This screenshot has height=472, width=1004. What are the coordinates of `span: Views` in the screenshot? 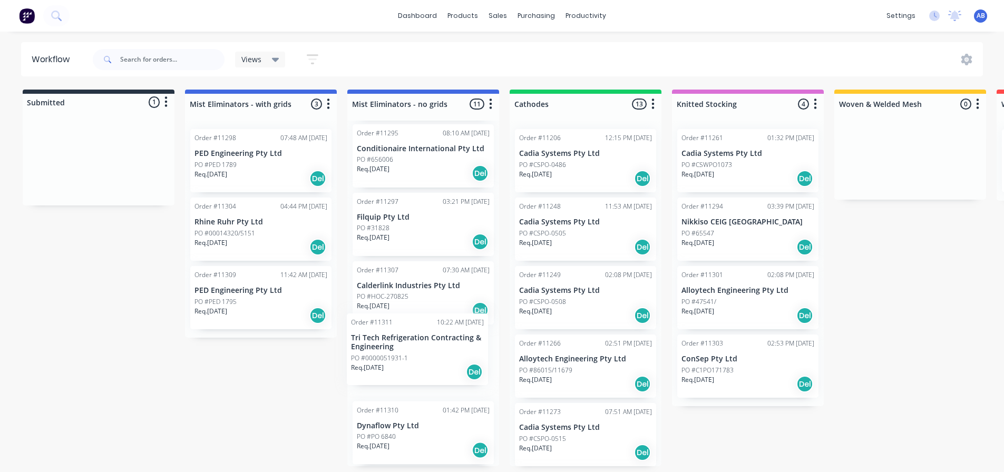 It's located at (251, 59).